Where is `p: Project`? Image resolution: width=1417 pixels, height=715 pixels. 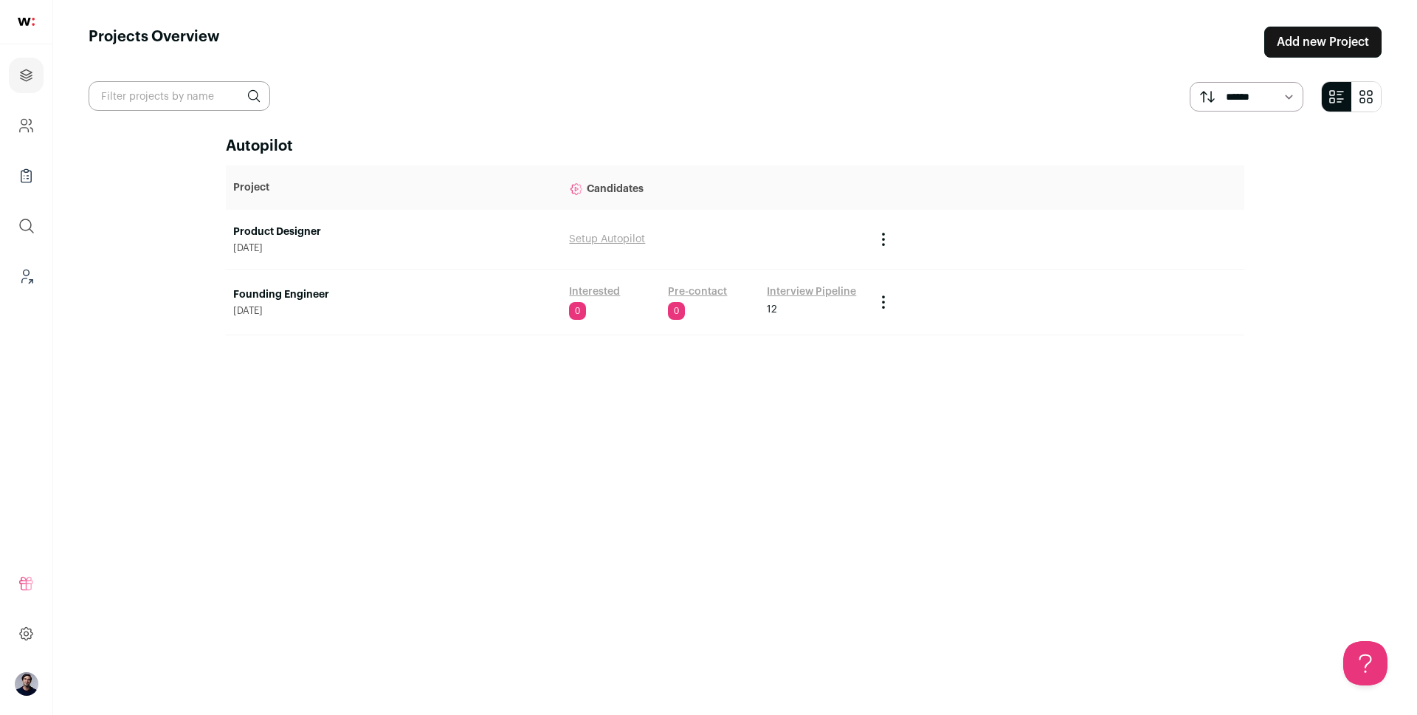
p: Project is located at coordinates (393, 187).